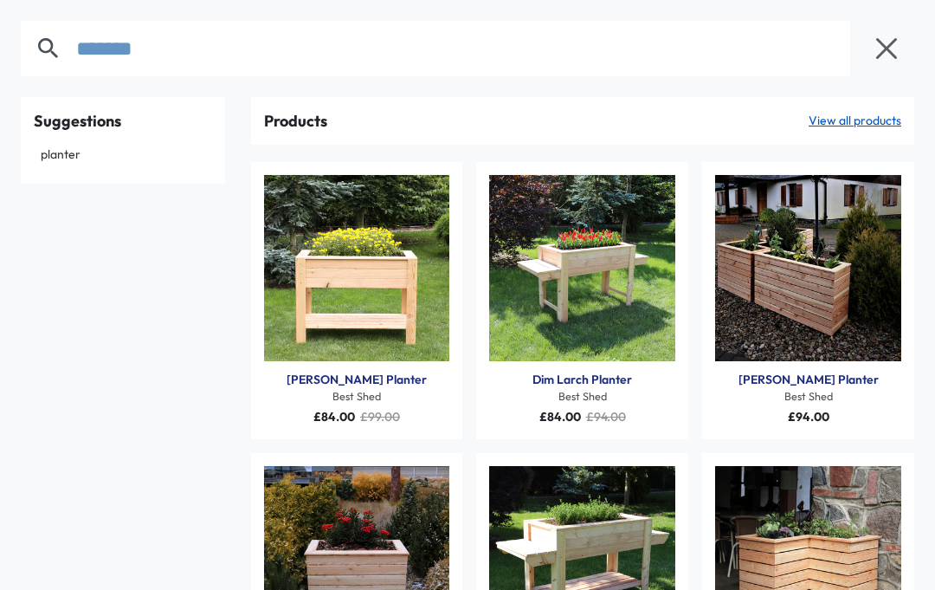  What do you see at coordinates (123, 120) in the screenshot?
I see `div: Suggestions` at bounding box center [123, 120].